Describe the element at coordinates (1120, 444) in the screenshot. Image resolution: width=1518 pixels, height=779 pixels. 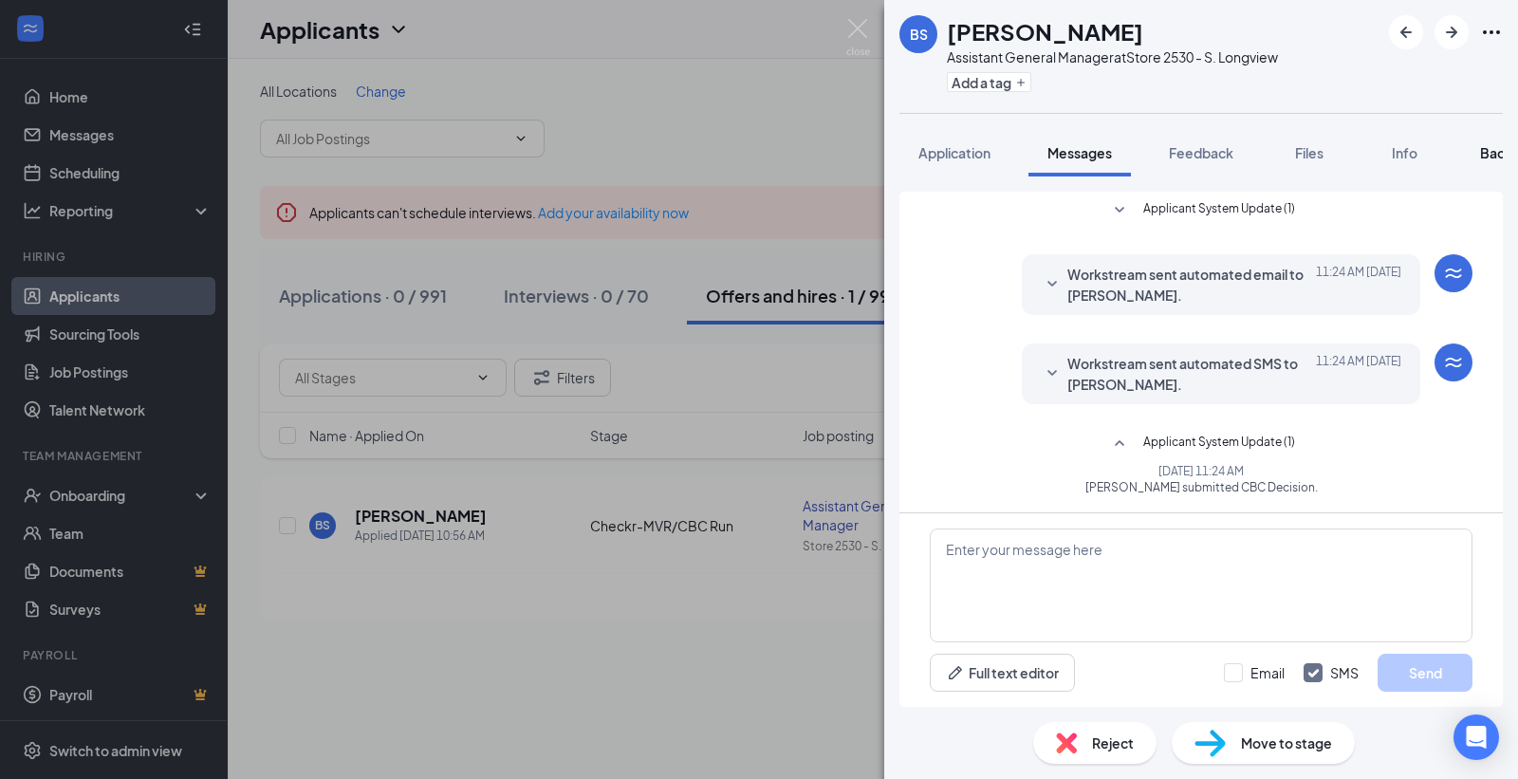
I see `svg: SmallChevronUp` at that location.